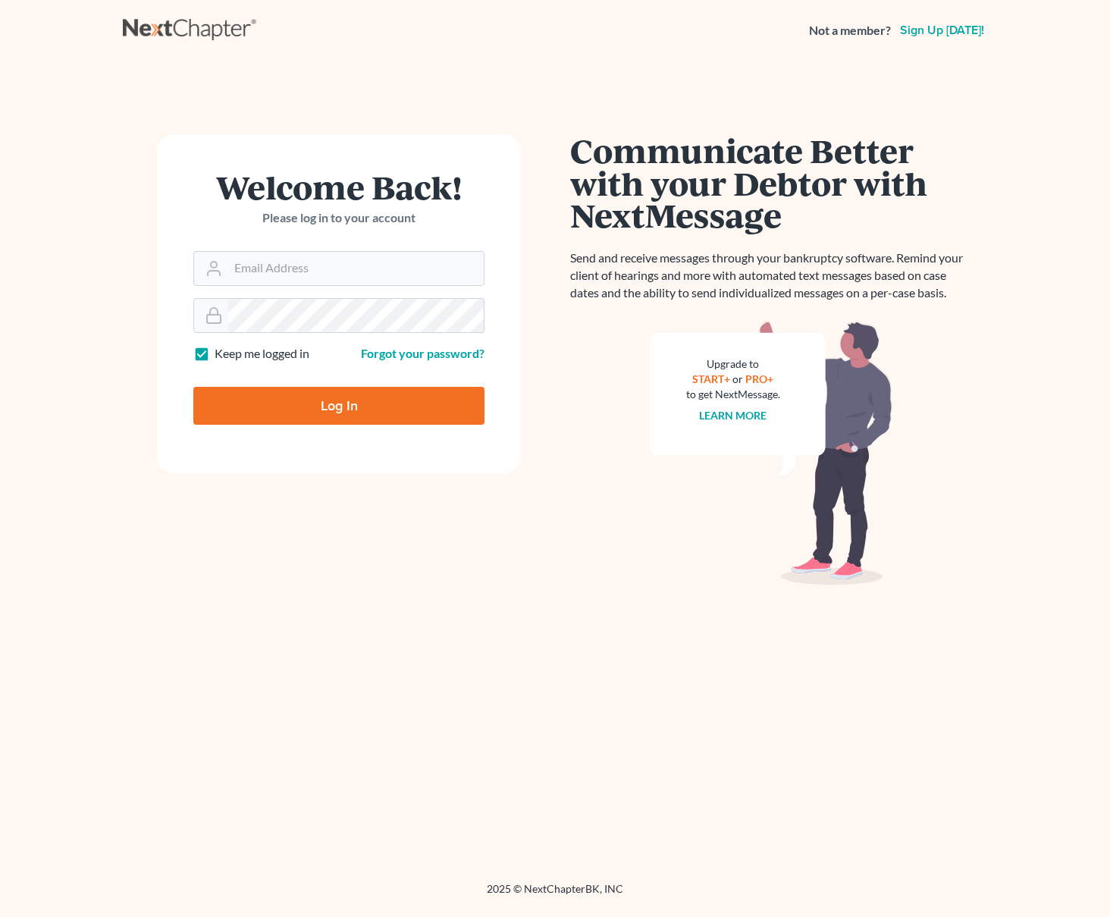  Describe the element at coordinates (734, 364) in the screenshot. I see `div: Upgrade to` at that location.